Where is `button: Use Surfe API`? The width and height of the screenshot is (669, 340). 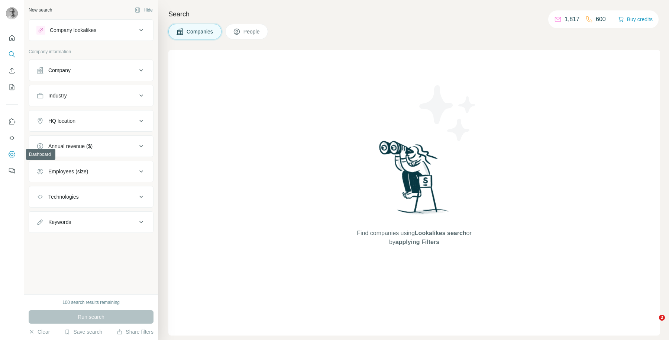 button: Use Surfe API is located at coordinates (12, 138).